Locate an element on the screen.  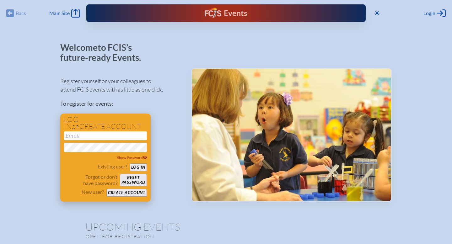
button: Resetpassword is located at coordinates (133, 180).